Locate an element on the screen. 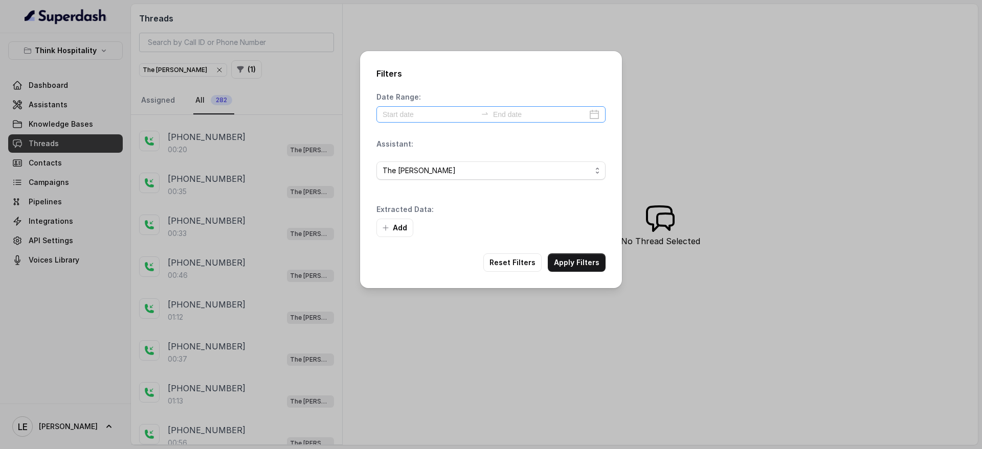 The width and height of the screenshot is (982, 449). span: to is located at coordinates (485, 114).